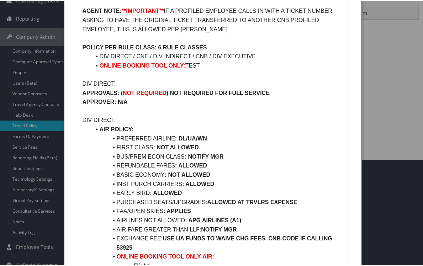 This screenshot has height=266, width=423. I want to click on li: AIRLINES NOT ALLOWED, so click(218, 220).